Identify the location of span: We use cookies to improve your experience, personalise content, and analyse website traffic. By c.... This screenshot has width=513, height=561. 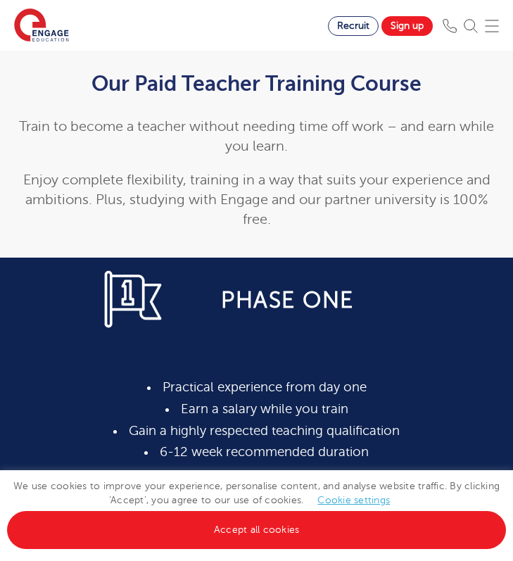
(256, 507).